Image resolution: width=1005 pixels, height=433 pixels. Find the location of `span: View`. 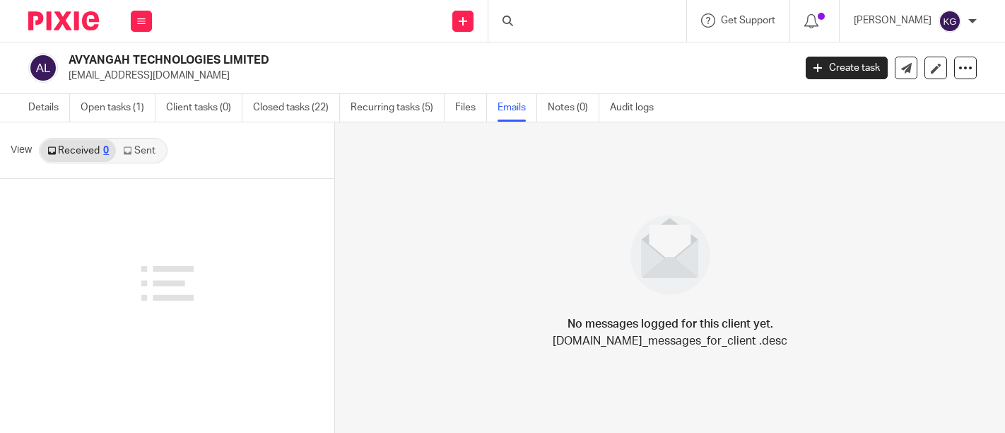

span: View is located at coordinates (21, 150).